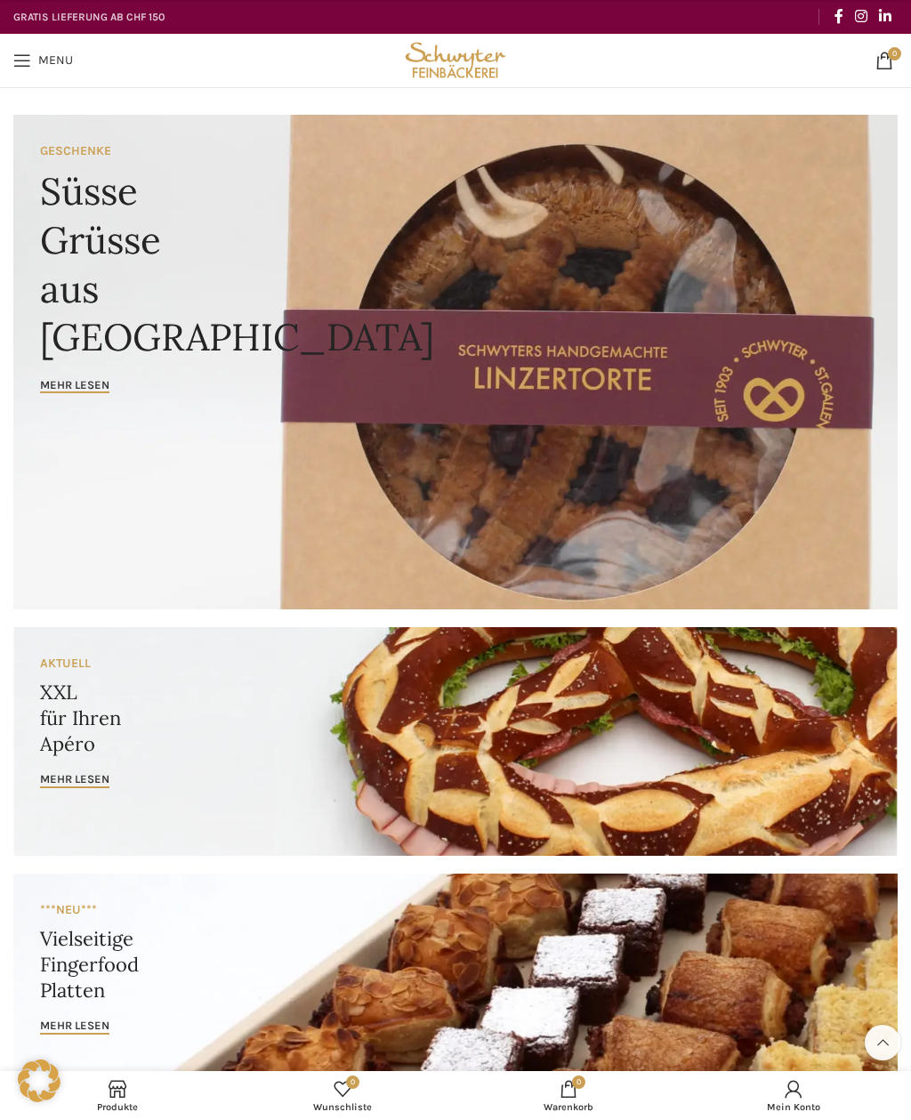  I want to click on strong: GRATIS LIEFERUNG AB CHF 150, so click(89, 17).